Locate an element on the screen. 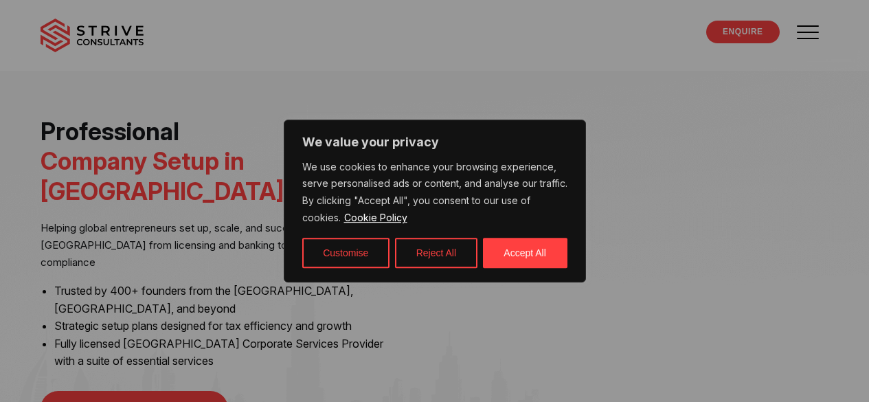 The image size is (869, 402). button: Customise is located at coordinates (346, 253).